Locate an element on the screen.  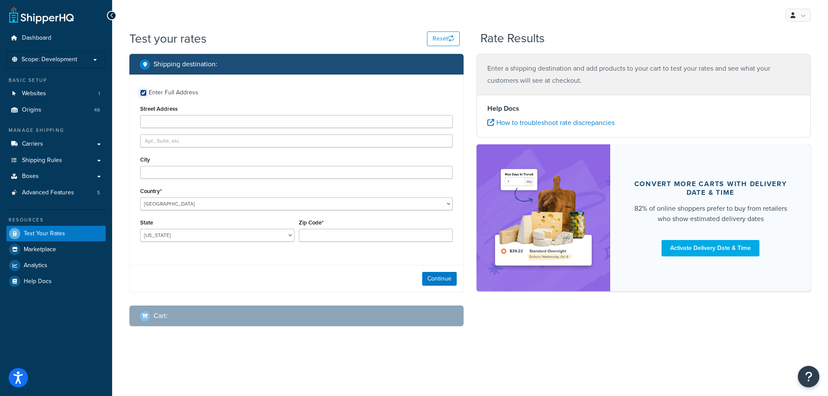
button: Open Resource Center is located at coordinates (809, 377).